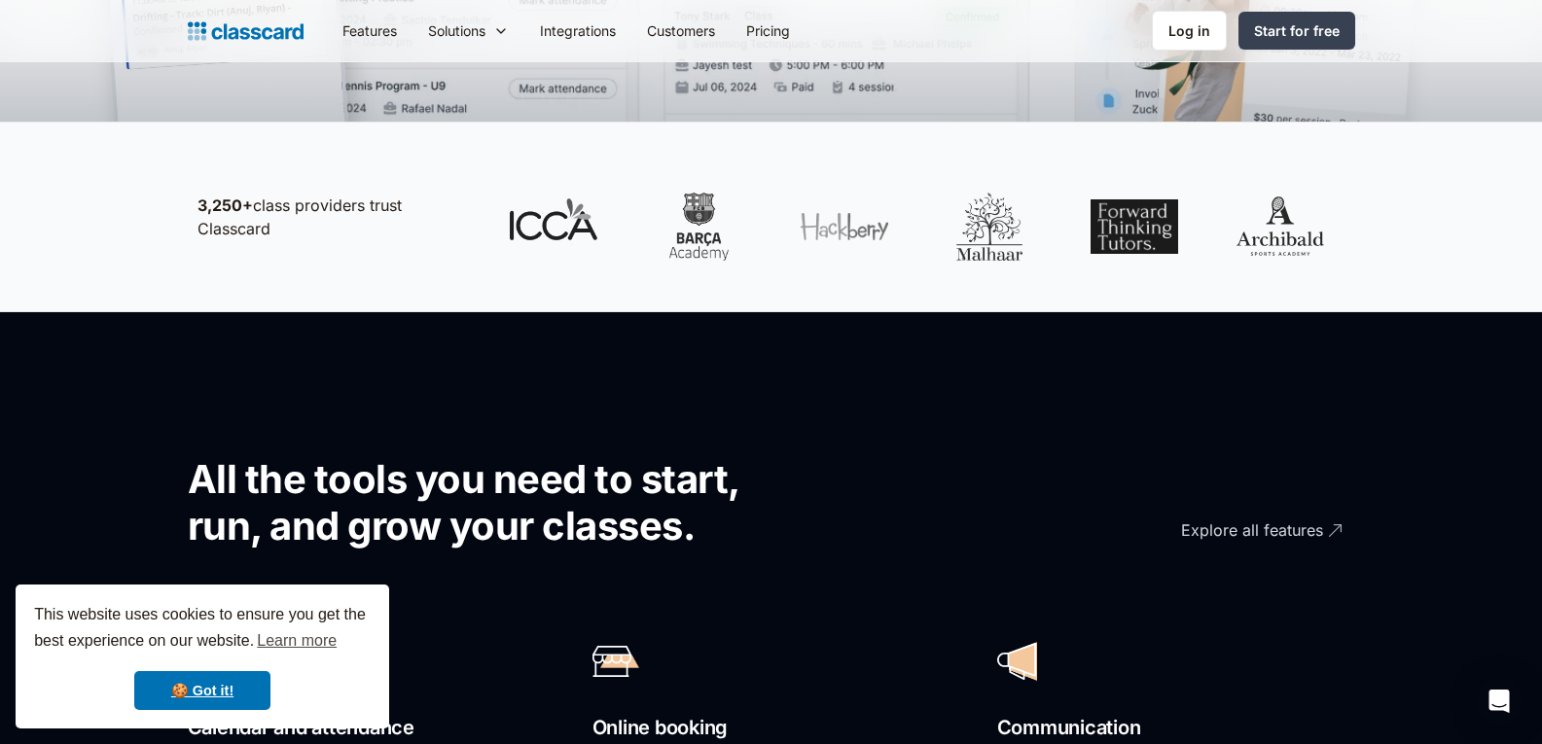 This screenshot has width=1542, height=744. Describe the element at coordinates (334, 217) in the screenshot. I see `p: class providers trust Classcard` at that location.